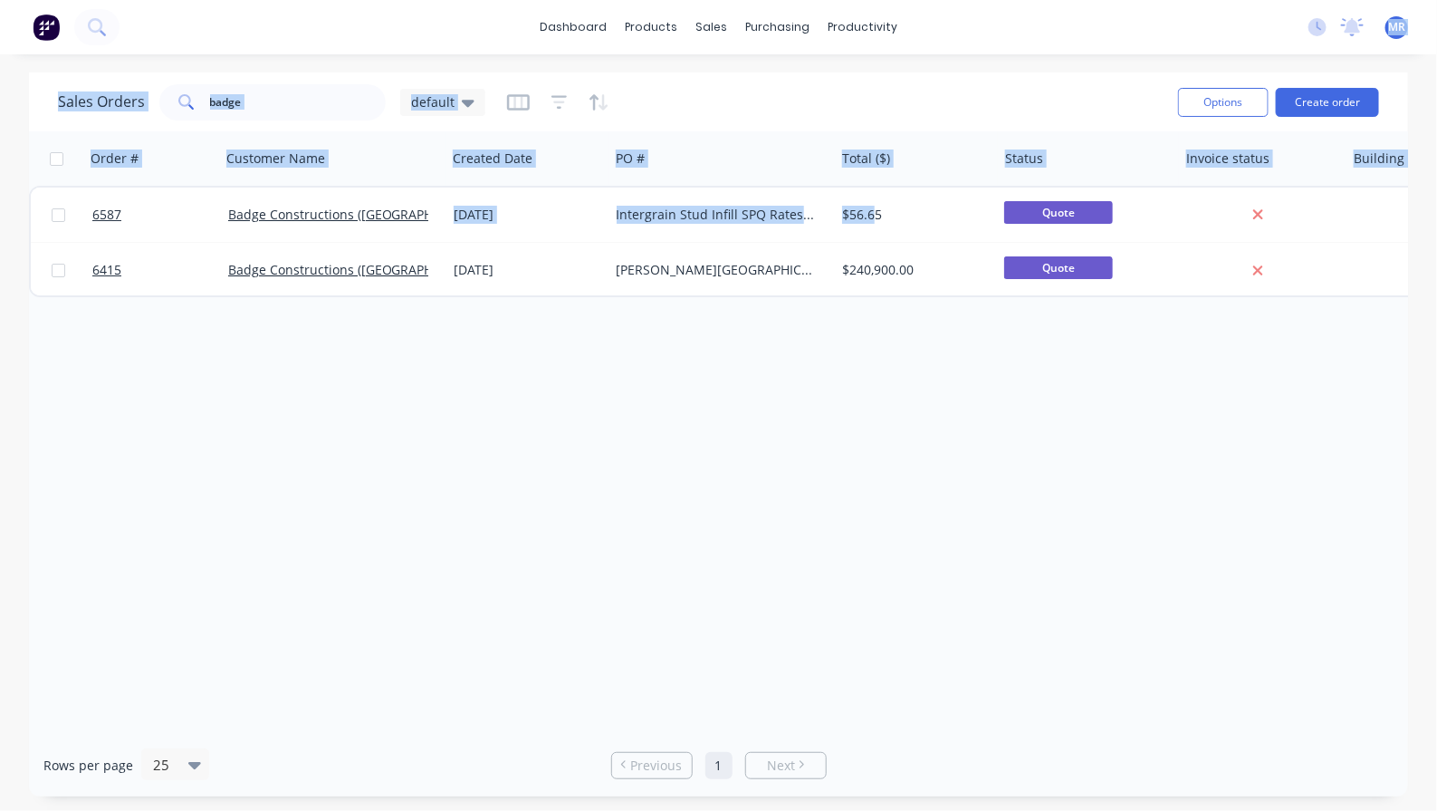 The width and height of the screenshot is (1437, 811). I want to click on span: 6415, so click(107, 270).